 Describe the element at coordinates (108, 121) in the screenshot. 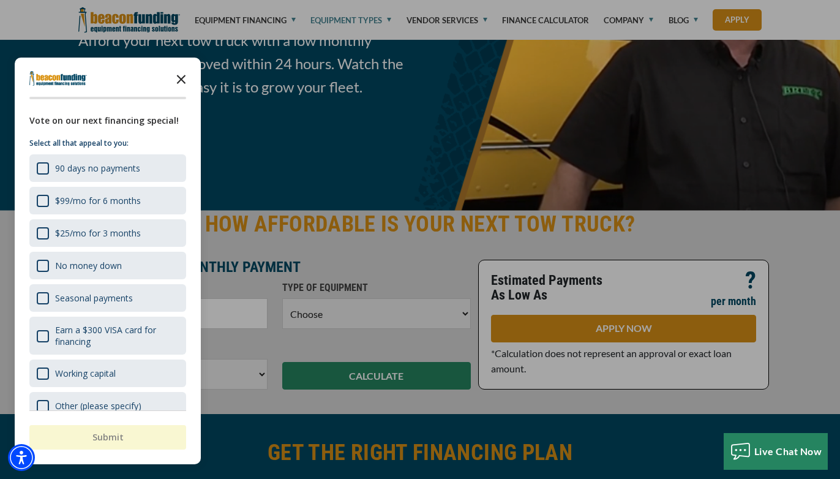

I see `div: Vote on our next financing special!` at that location.